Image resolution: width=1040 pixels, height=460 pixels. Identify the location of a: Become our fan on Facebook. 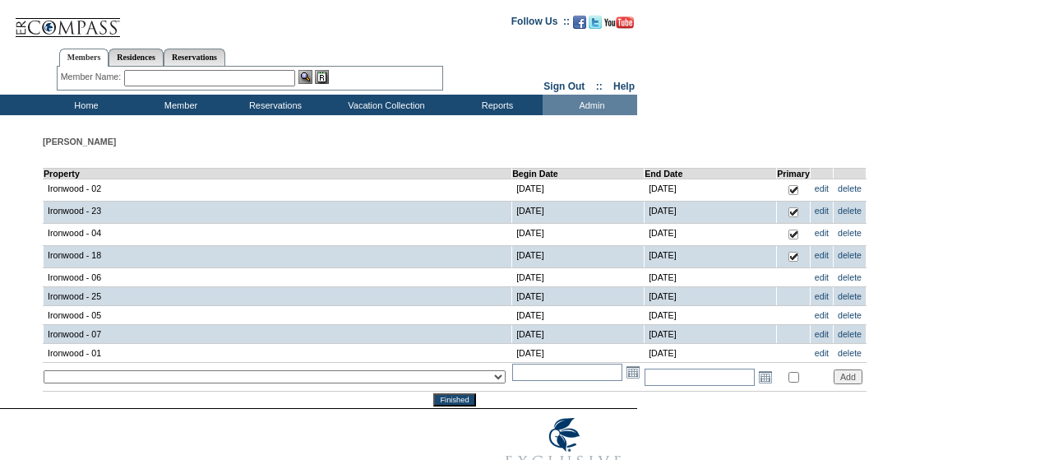
(580, 25).